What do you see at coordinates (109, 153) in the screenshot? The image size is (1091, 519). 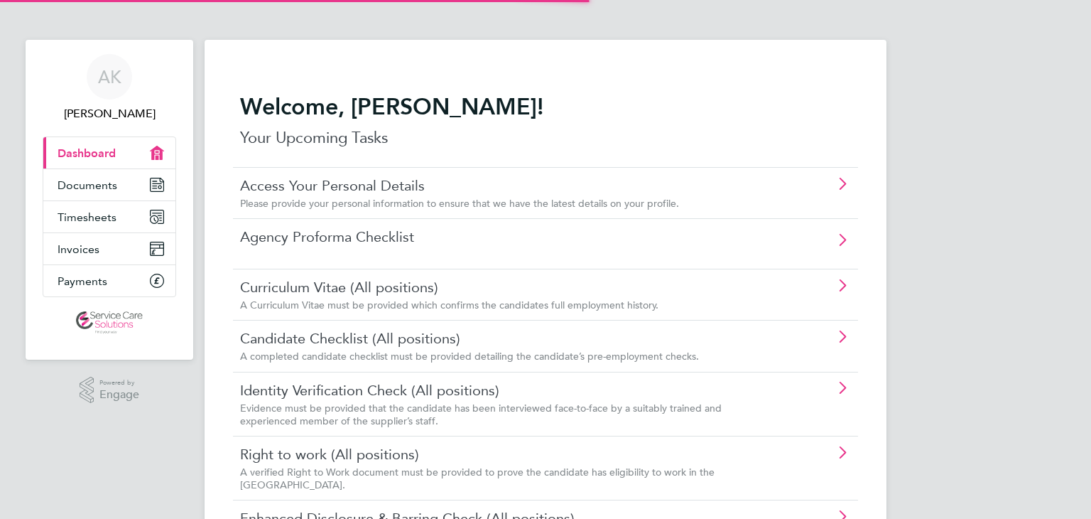 I see `a: Dashboard` at bounding box center [109, 153].